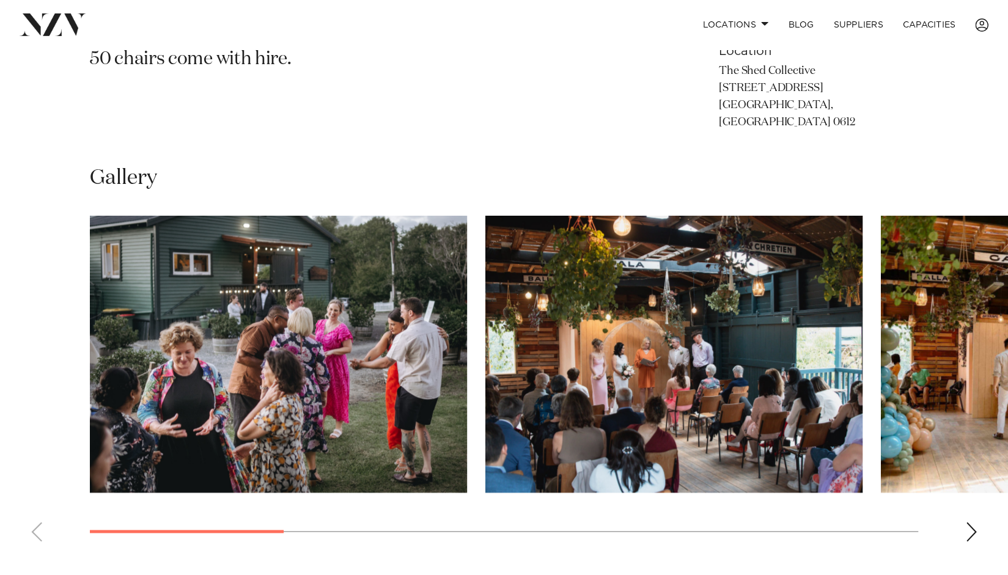 The width and height of the screenshot is (1008, 575). Describe the element at coordinates (674, 354) in the screenshot. I see `swiper-slide: 2 / 9` at that location.